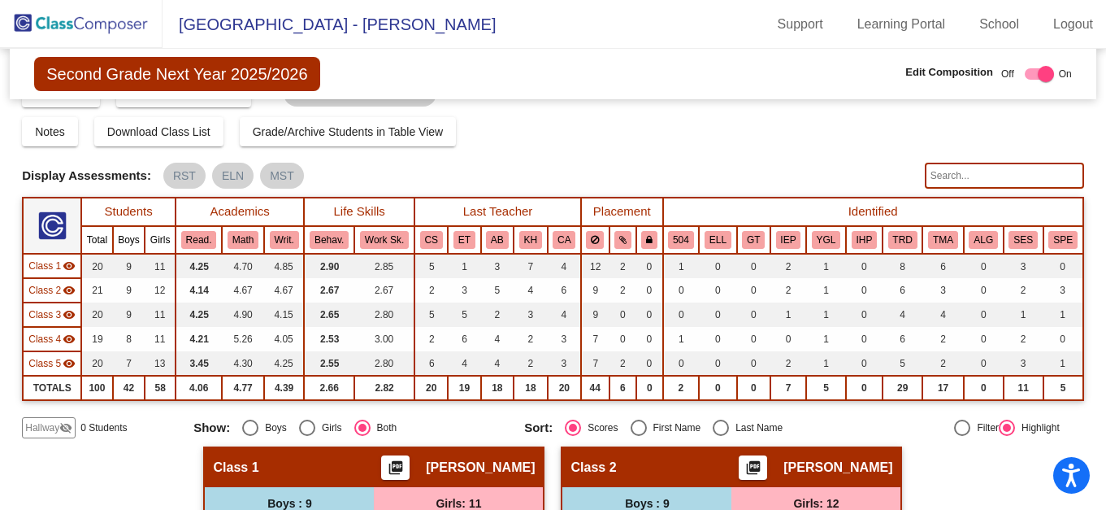  Describe the element at coordinates (384, 388) in the screenshot. I see `td: 2.82` at that location.